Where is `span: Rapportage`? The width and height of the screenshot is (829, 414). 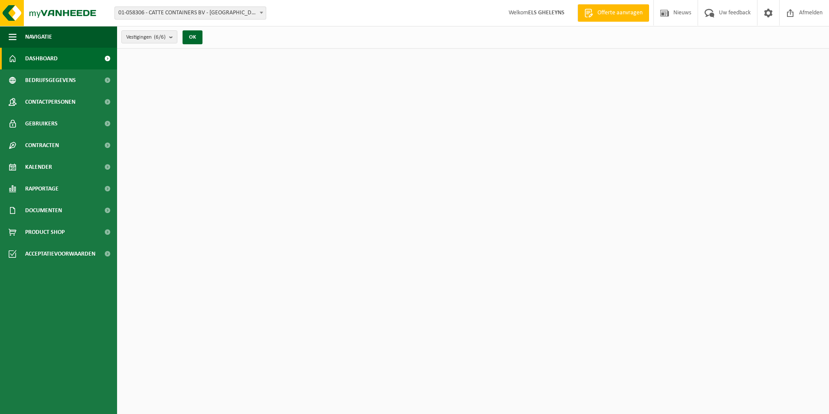
span: Rapportage is located at coordinates (42, 189).